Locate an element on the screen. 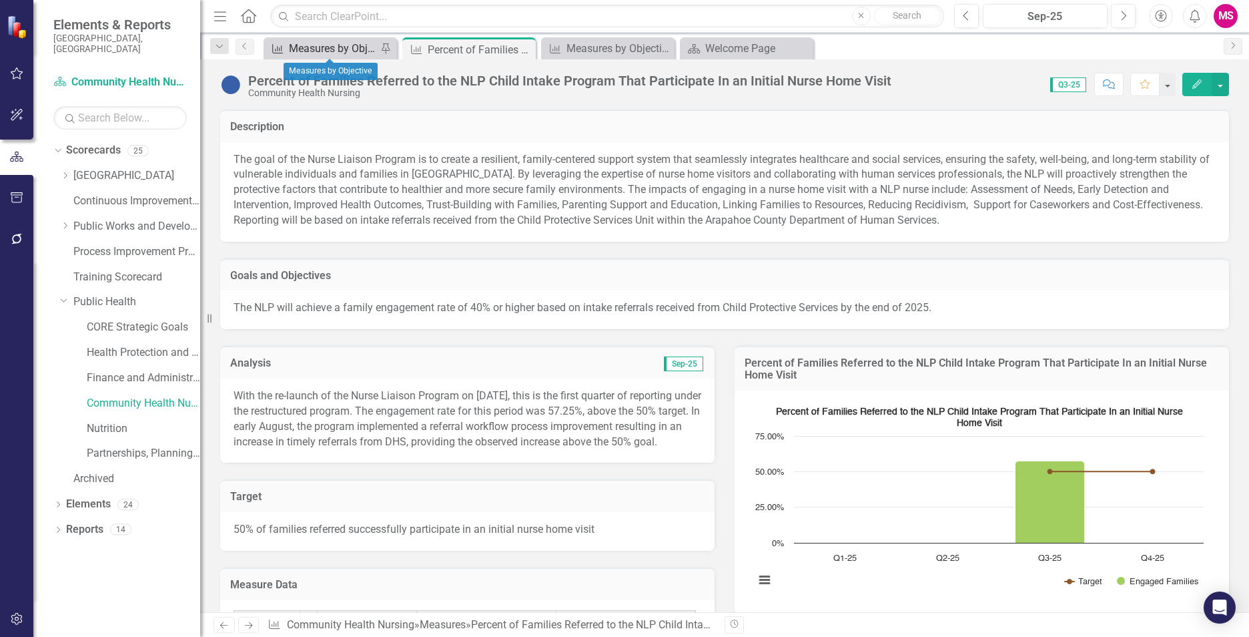  text: 50.00% is located at coordinates (769, 472).